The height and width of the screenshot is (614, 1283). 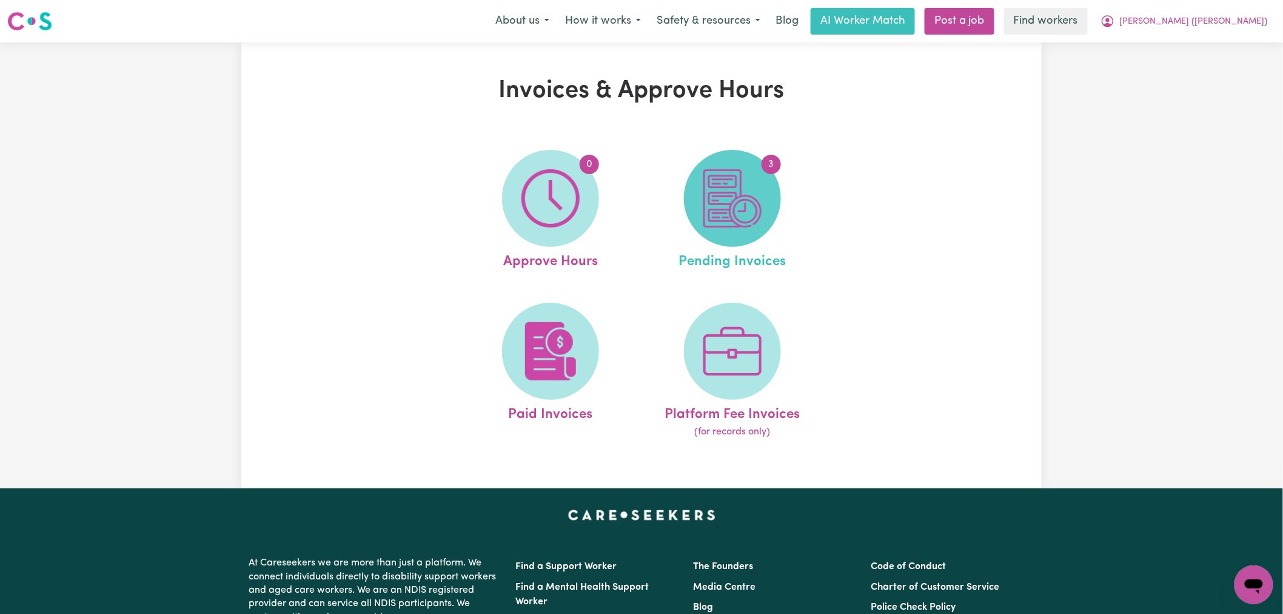 I want to click on a: Post a job, so click(x=959, y=21).